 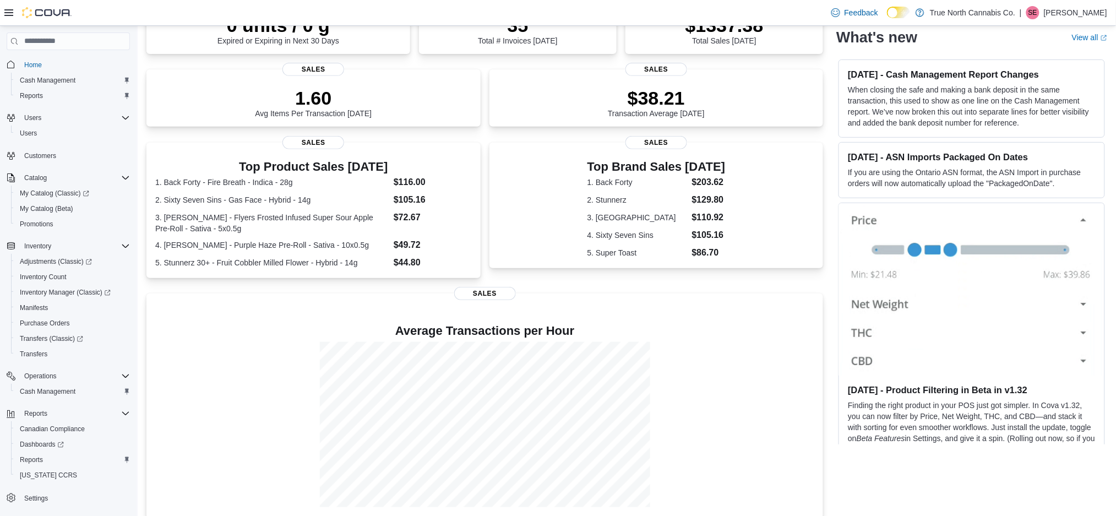 What do you see at coordinates (709, 253) in the screenshot?
I see `dd: $86.70` at bounding box center [709, 253].